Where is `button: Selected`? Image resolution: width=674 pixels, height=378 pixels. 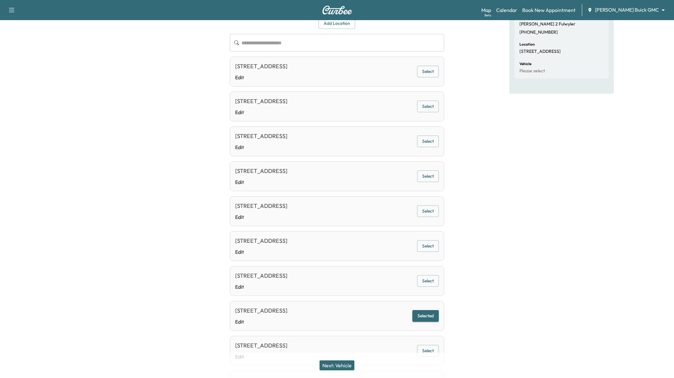
button: Selected is located at coordinates (425, 316).